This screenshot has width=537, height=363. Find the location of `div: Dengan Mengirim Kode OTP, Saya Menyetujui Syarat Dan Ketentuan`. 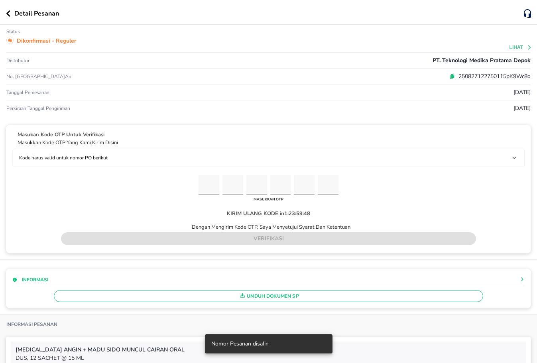

div: Dengan Mengirim Kode OTP, Saya Menyetujui Syarat Dan Ketentuan is located at coordinates (268, 227).